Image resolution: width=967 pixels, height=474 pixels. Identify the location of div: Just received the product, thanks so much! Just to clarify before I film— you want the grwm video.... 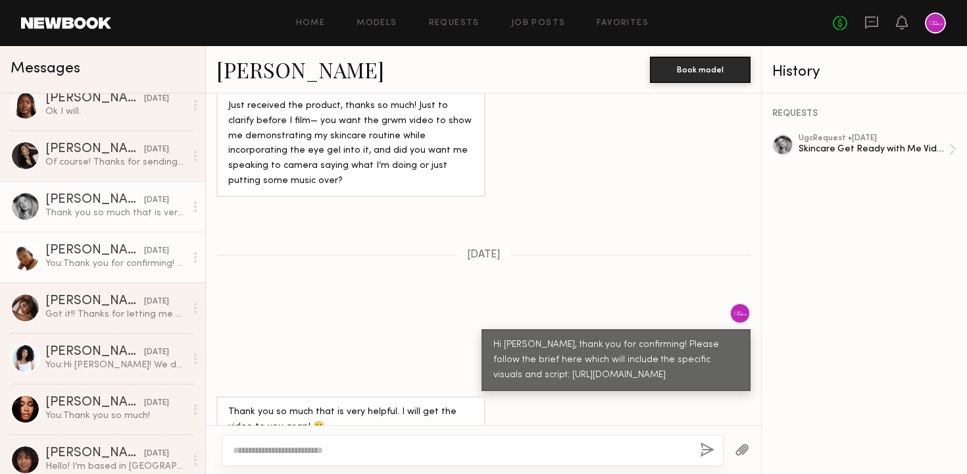
(351, 144).